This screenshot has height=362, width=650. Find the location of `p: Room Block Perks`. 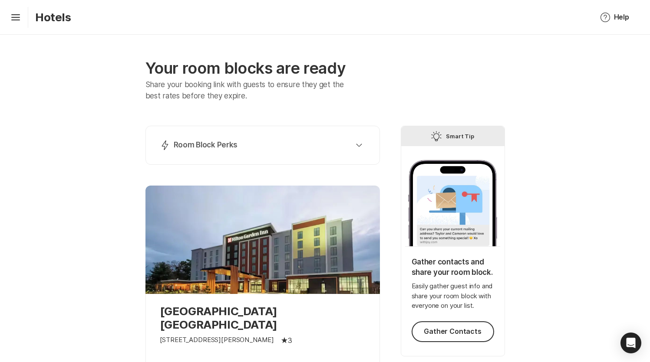

p: Room Block Perks is located at coordinates (206, 145).